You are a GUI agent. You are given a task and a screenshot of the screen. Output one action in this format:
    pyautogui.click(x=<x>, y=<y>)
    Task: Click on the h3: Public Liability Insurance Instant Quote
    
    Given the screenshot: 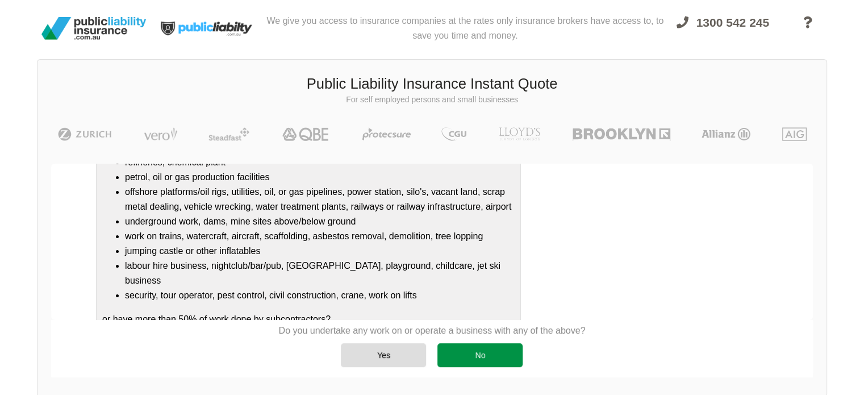 What is the action you would take?
    pyautogui.click(x=432, y=84)
    